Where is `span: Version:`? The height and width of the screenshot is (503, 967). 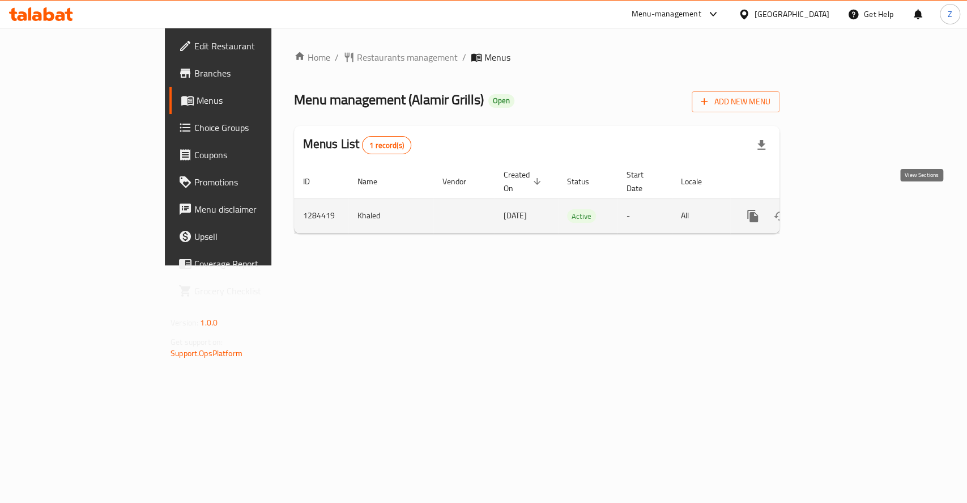
span: Version: is located at coordinates (184, 322).